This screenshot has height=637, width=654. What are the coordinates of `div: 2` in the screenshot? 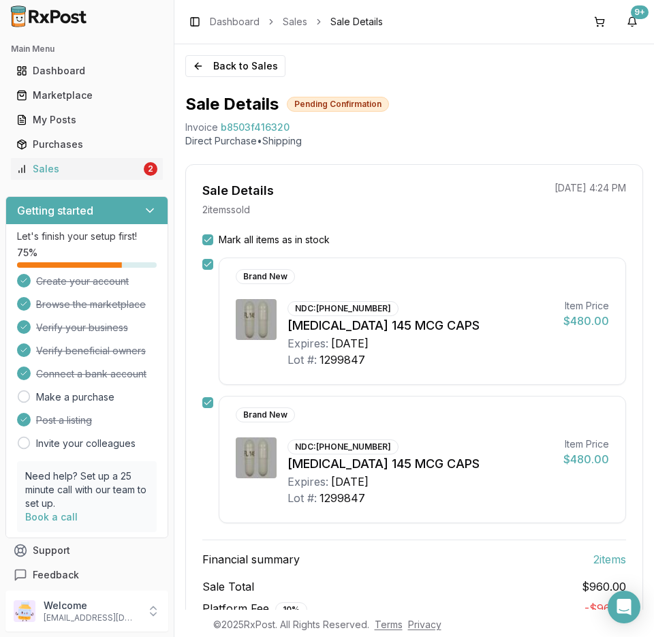 It's located at (150, 169).